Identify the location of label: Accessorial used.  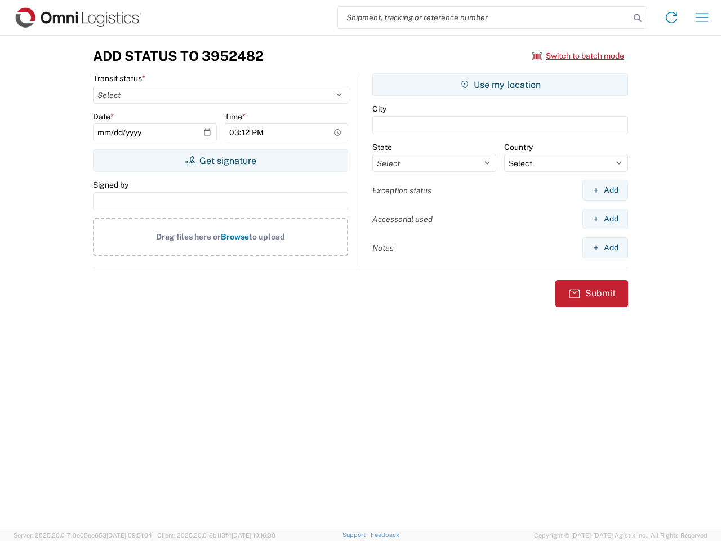
(402, 219).